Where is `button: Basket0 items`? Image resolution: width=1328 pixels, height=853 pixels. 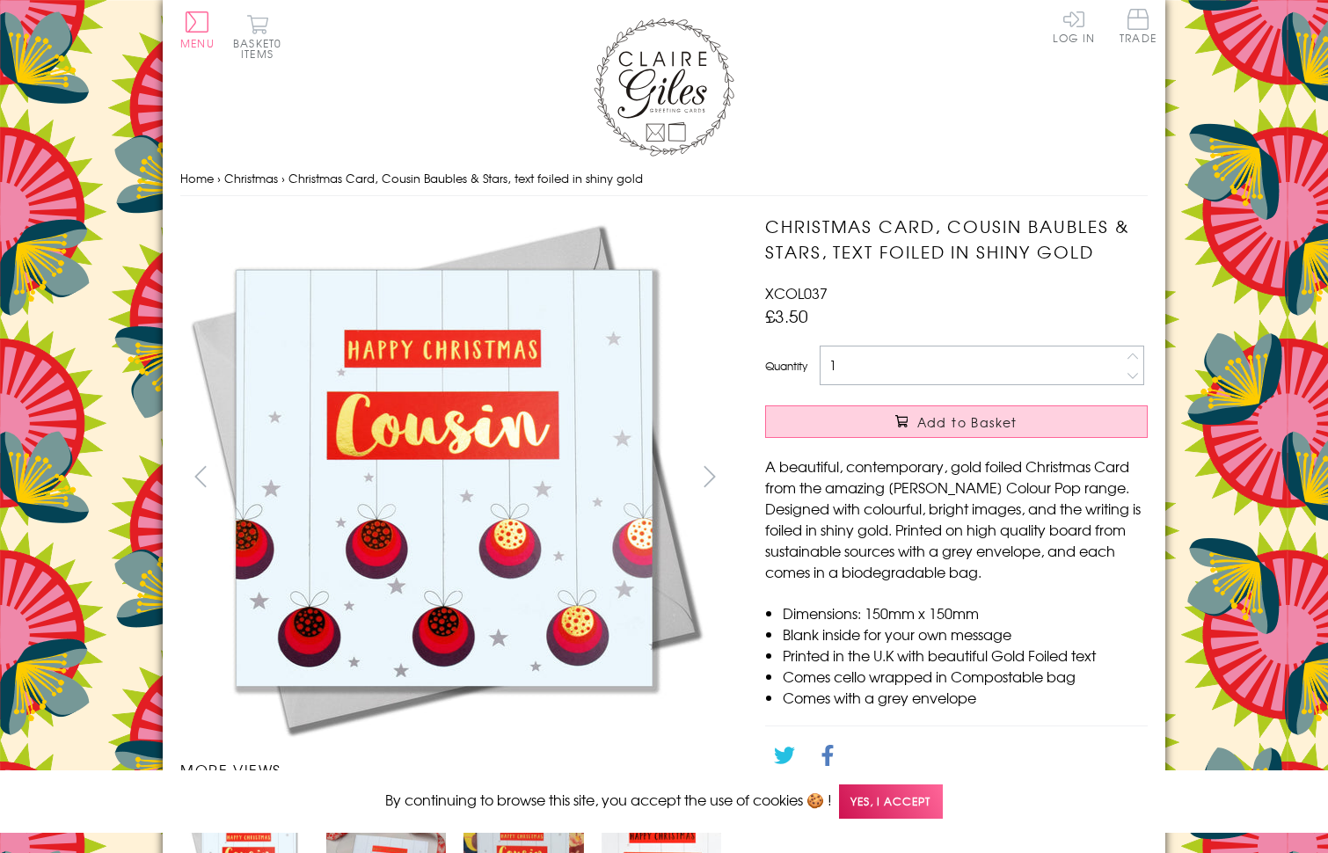
button: Basket0 items is located at coordinates (257, 36).